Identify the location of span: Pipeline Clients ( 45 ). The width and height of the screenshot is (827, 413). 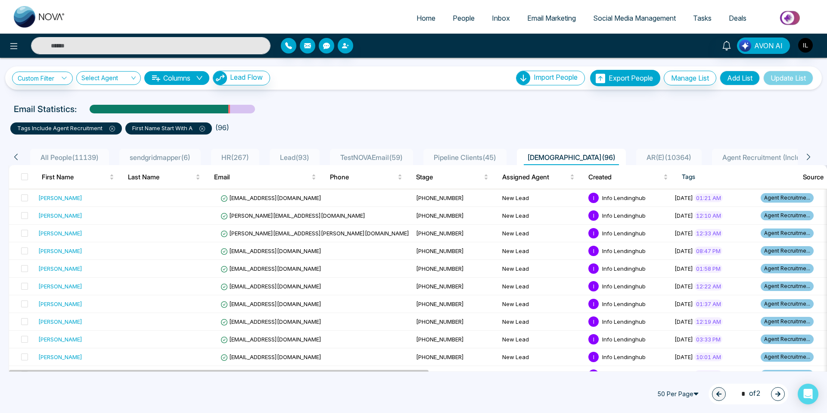
(465, 157).